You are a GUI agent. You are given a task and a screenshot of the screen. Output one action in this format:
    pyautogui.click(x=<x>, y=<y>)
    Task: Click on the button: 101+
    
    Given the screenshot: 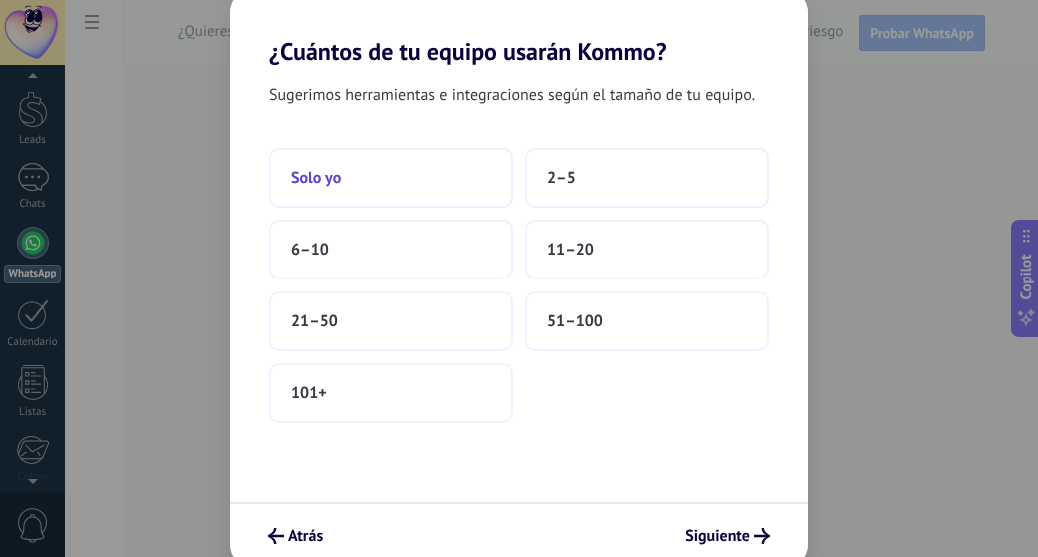 What is the action you would take?
    pyautogui.click(x=391, y=393)
    